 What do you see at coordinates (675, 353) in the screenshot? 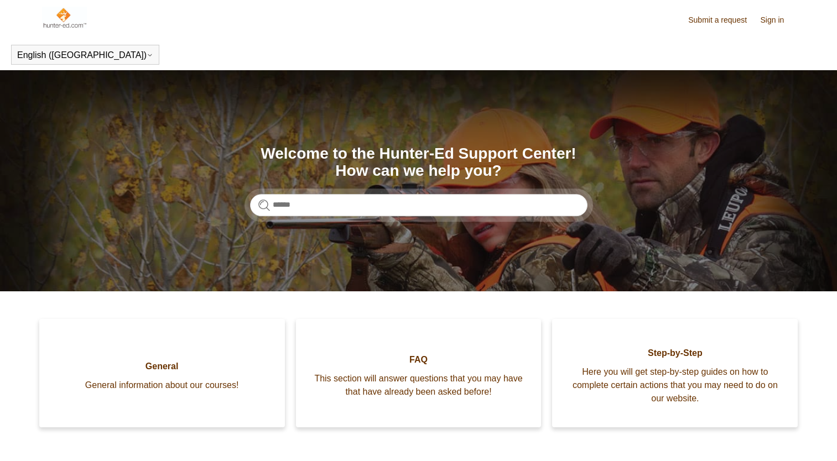
I see `span: Step-by-Step` at bounding box center [675, 353].